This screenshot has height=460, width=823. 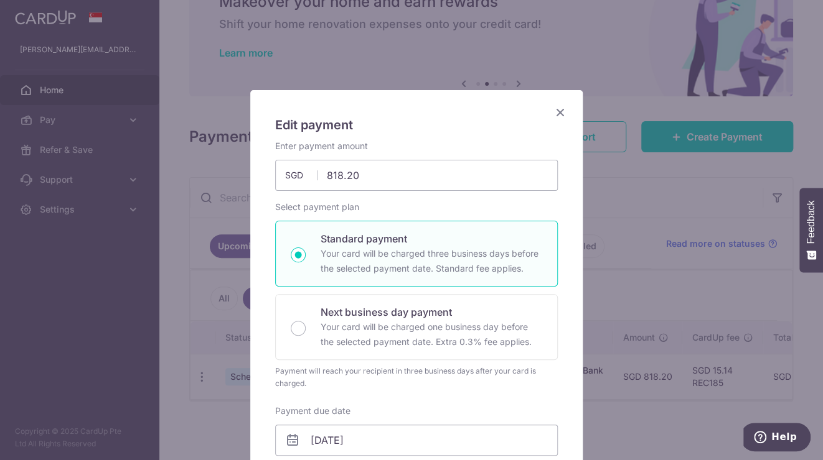 What do you see at coordinates (560, 113) in the screenshot?
I see `button: Close` at bounding box center [560, 113].